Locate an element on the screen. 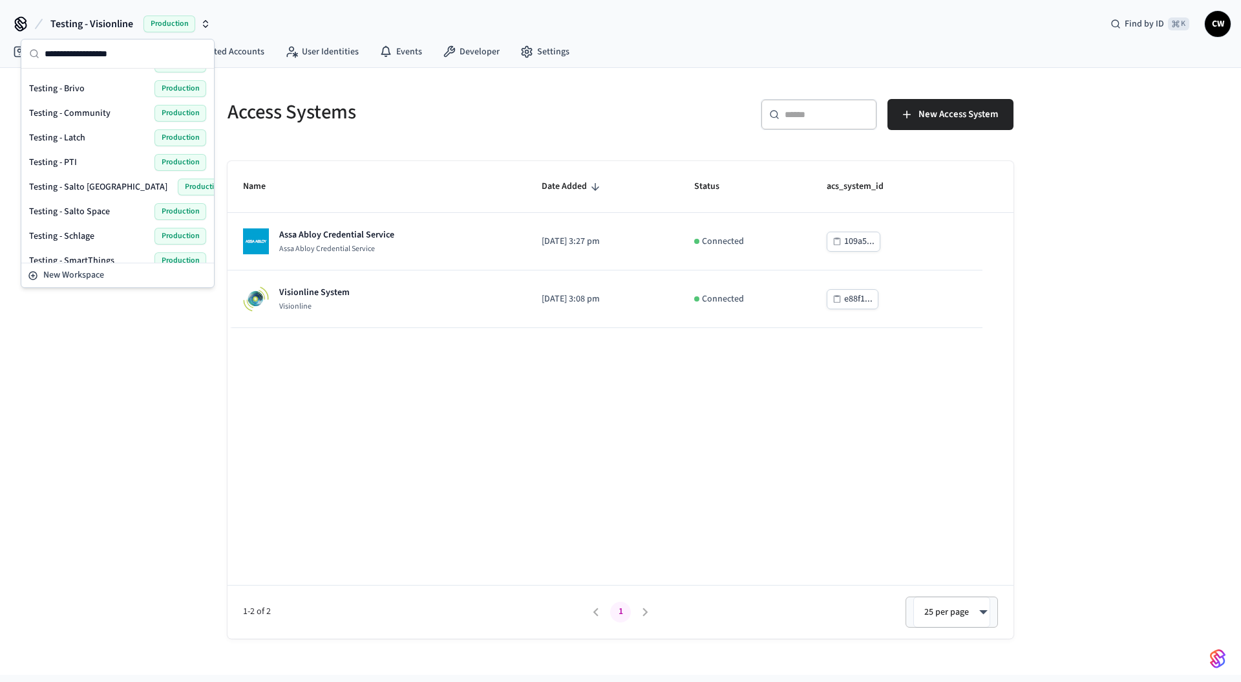 This screenshot has height=682, width=1241. span: Testing - Visionline is located at coordinates (92, 24).